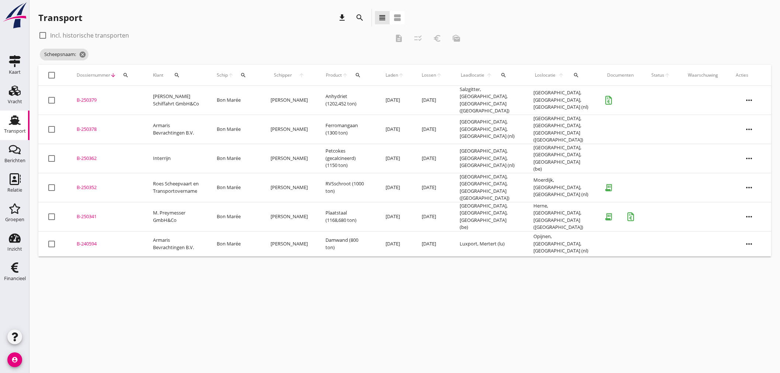  I want to click on td: Interrijn, so click(176, 158).